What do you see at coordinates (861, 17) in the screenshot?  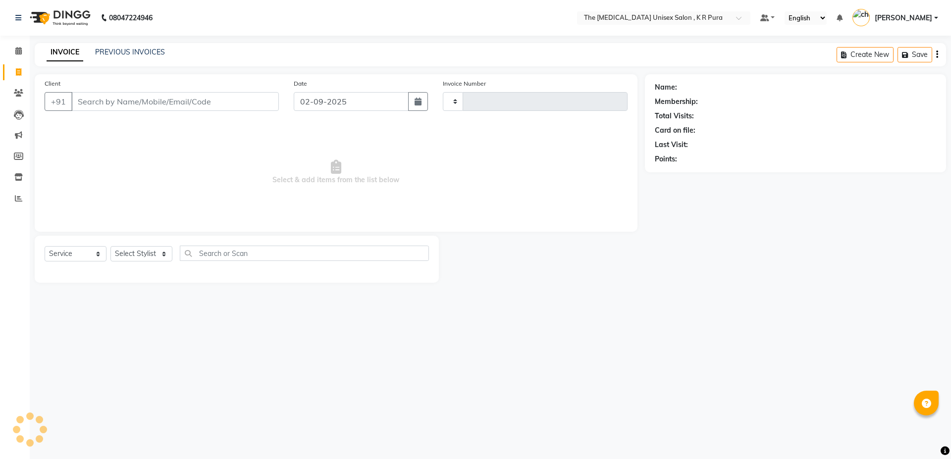 I see `img: chandu` at bounding box center [861, 17].